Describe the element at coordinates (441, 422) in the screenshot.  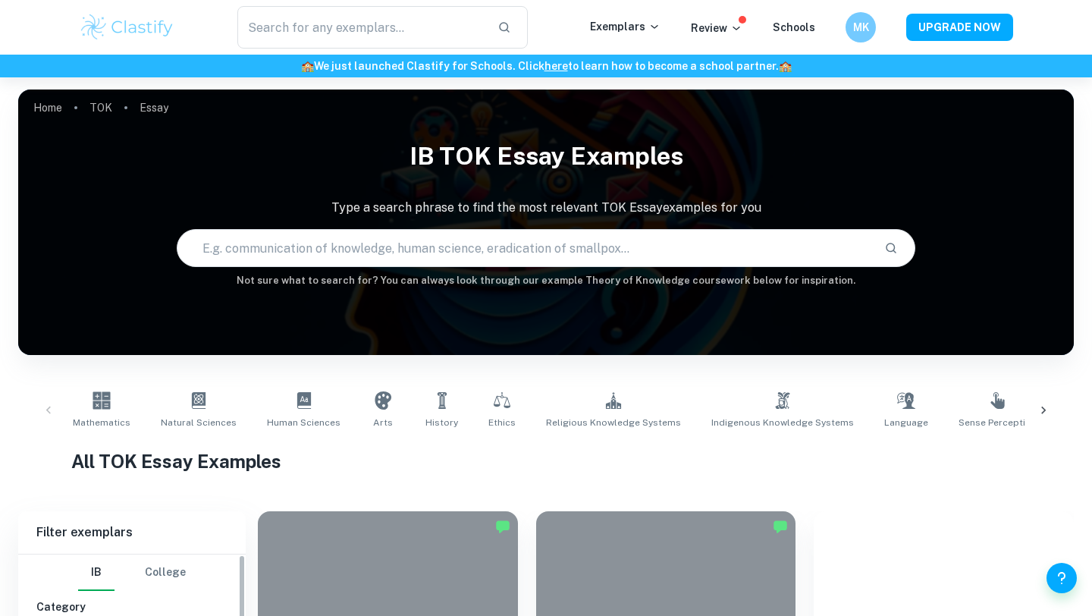
I see `span: History` at that location.